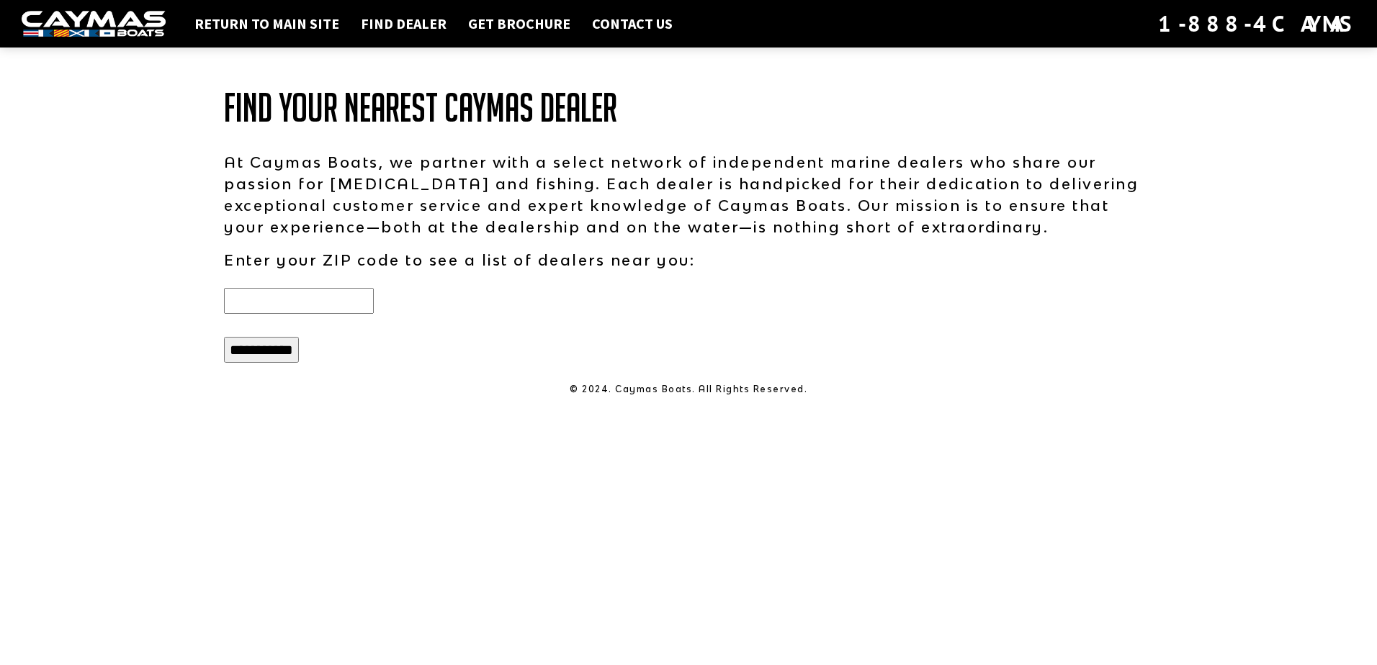  What do you see at coordinates (403, 24) in the screenshot?
I see `a: Find Dealer` at bounding box center [403, 24].